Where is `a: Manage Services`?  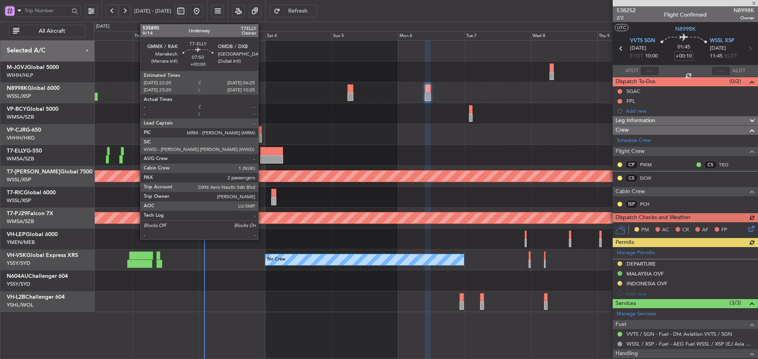 a: Manage Services is located at coordinates (636, 314).